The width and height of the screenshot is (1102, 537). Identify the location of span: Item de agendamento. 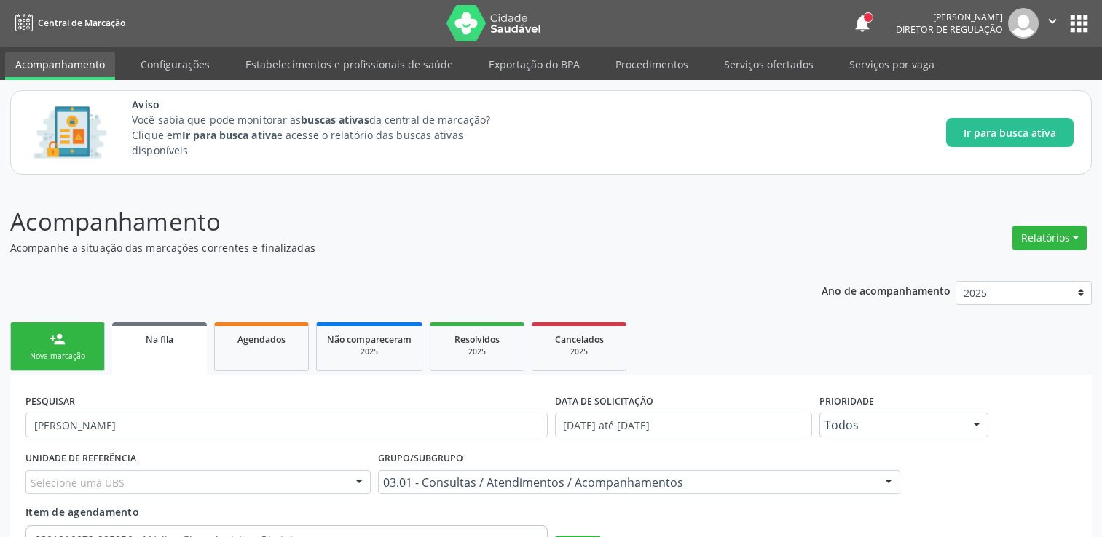
(82, 512).